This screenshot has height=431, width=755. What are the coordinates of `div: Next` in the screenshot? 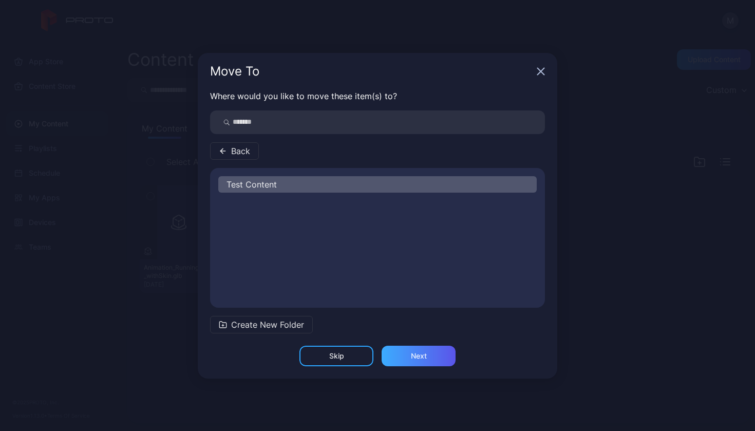 It's located at (418, 356).